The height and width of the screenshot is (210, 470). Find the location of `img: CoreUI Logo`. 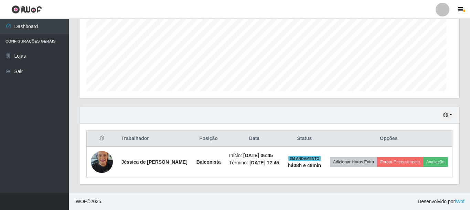

img: CoreUI Logo is located at coordinates (26, 9).